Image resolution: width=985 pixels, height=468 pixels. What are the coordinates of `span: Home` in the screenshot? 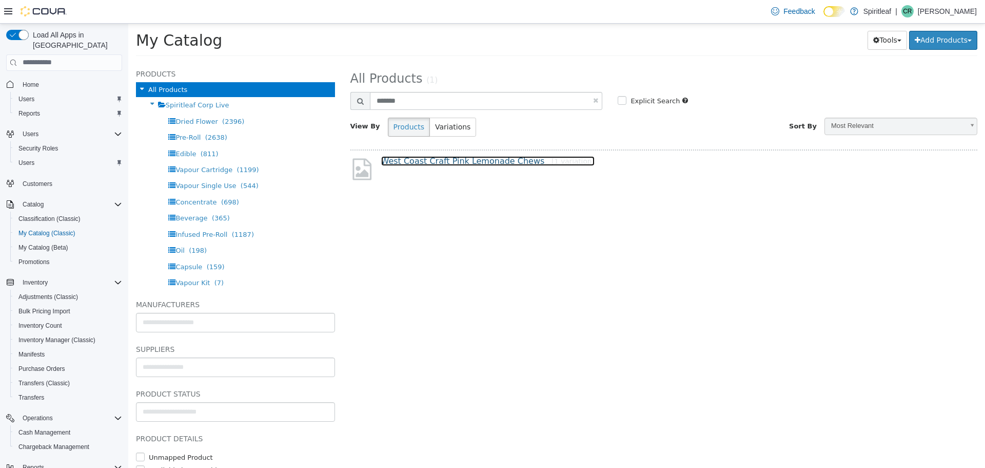 It's located at (70, 84).